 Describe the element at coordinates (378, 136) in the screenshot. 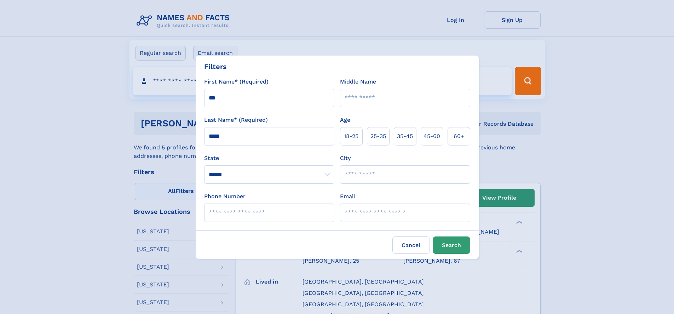

I see `span: 25‑35` at that location.